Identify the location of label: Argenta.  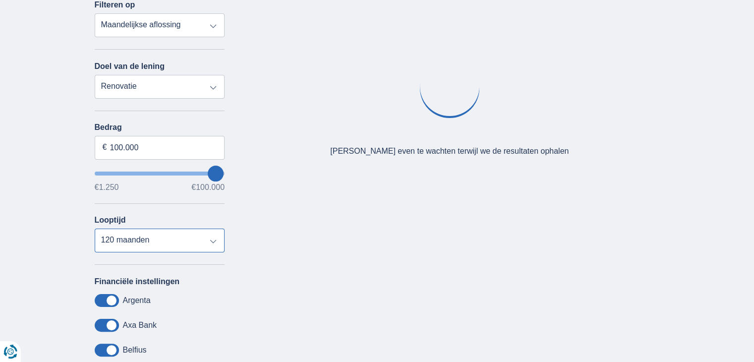
(137, 300).